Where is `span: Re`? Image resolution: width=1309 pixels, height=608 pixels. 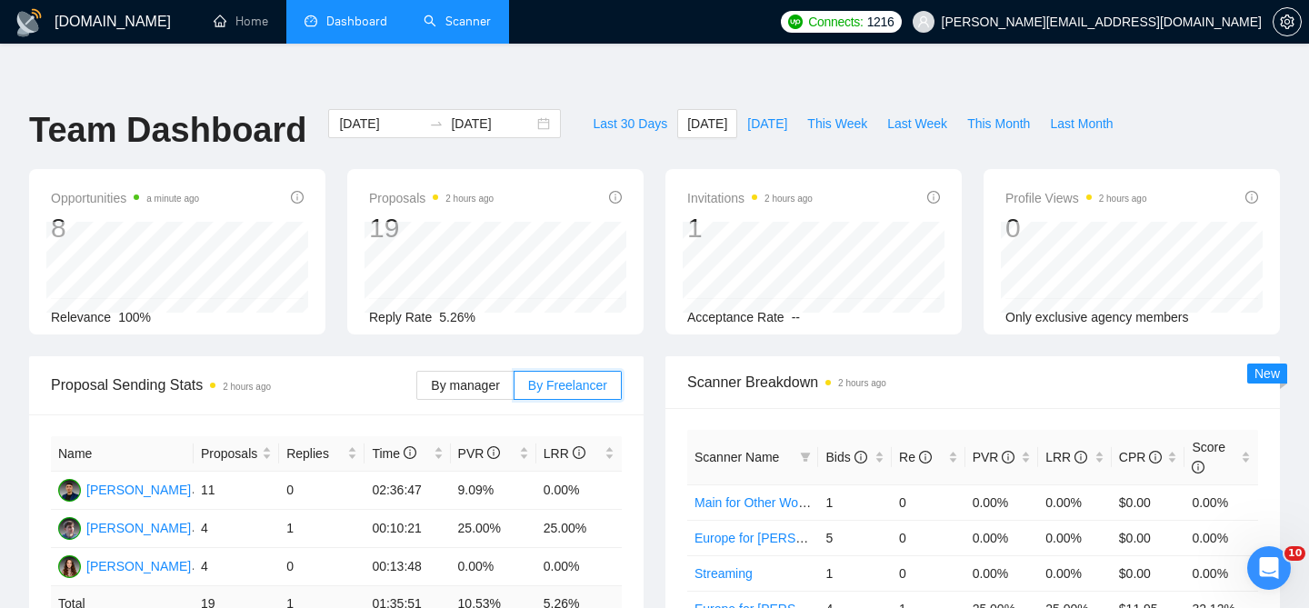
span: Re is located at coordinates (915, 457).